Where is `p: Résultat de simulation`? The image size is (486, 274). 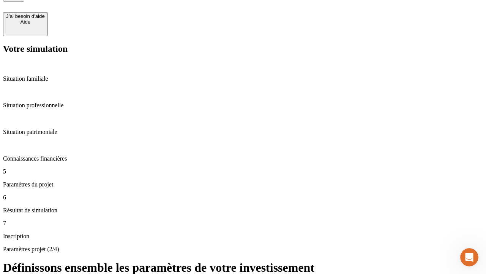 p: Résultat de simulation is located at coordinates (243, 210).